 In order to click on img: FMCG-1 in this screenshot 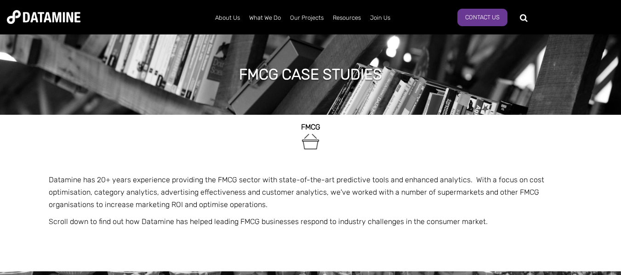, I will do `click(310, 142)`.